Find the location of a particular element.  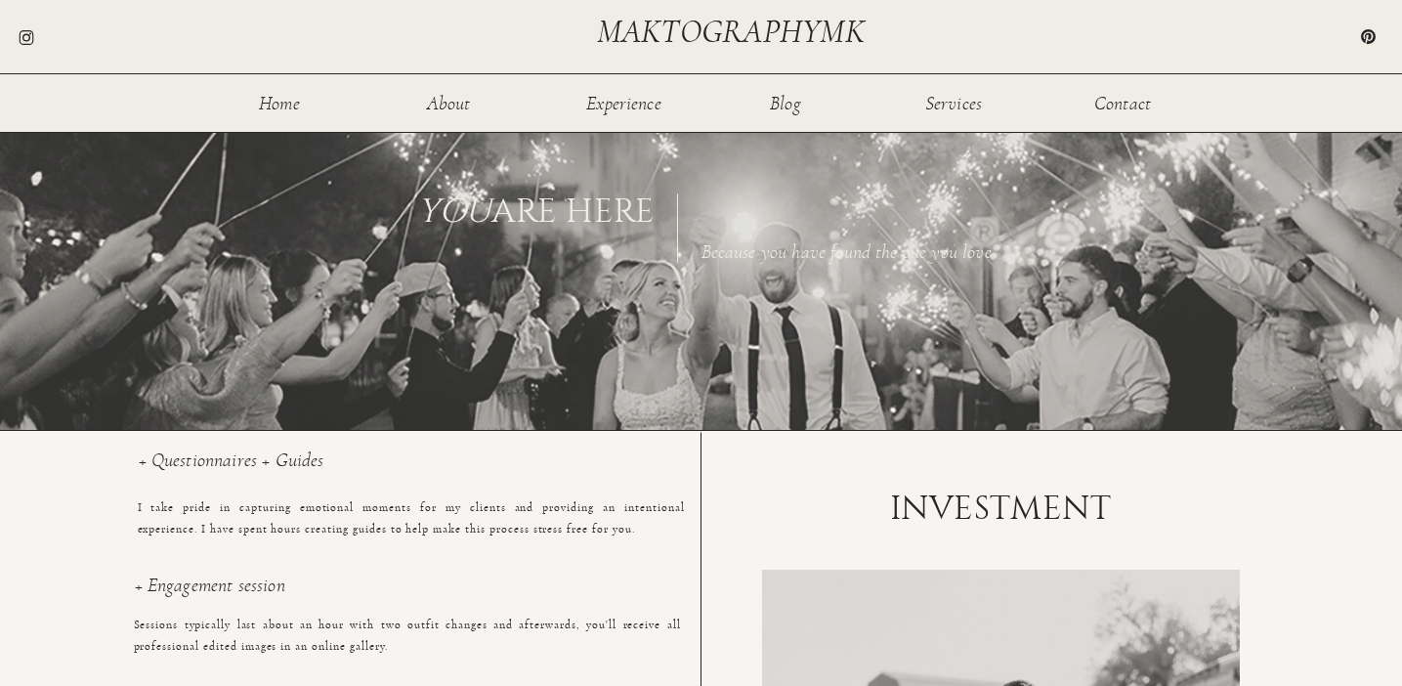

h3: + Engagement session is located at coordinates (408, 596).